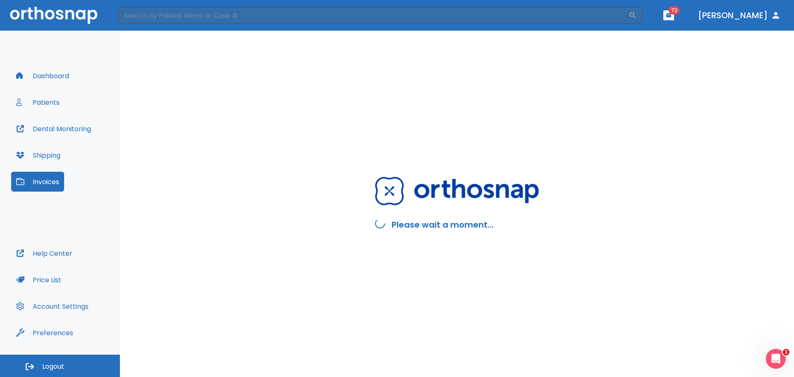  Describe the element at coordinates (53, 366) in the screenshot. I see `span: Logout` at that location.